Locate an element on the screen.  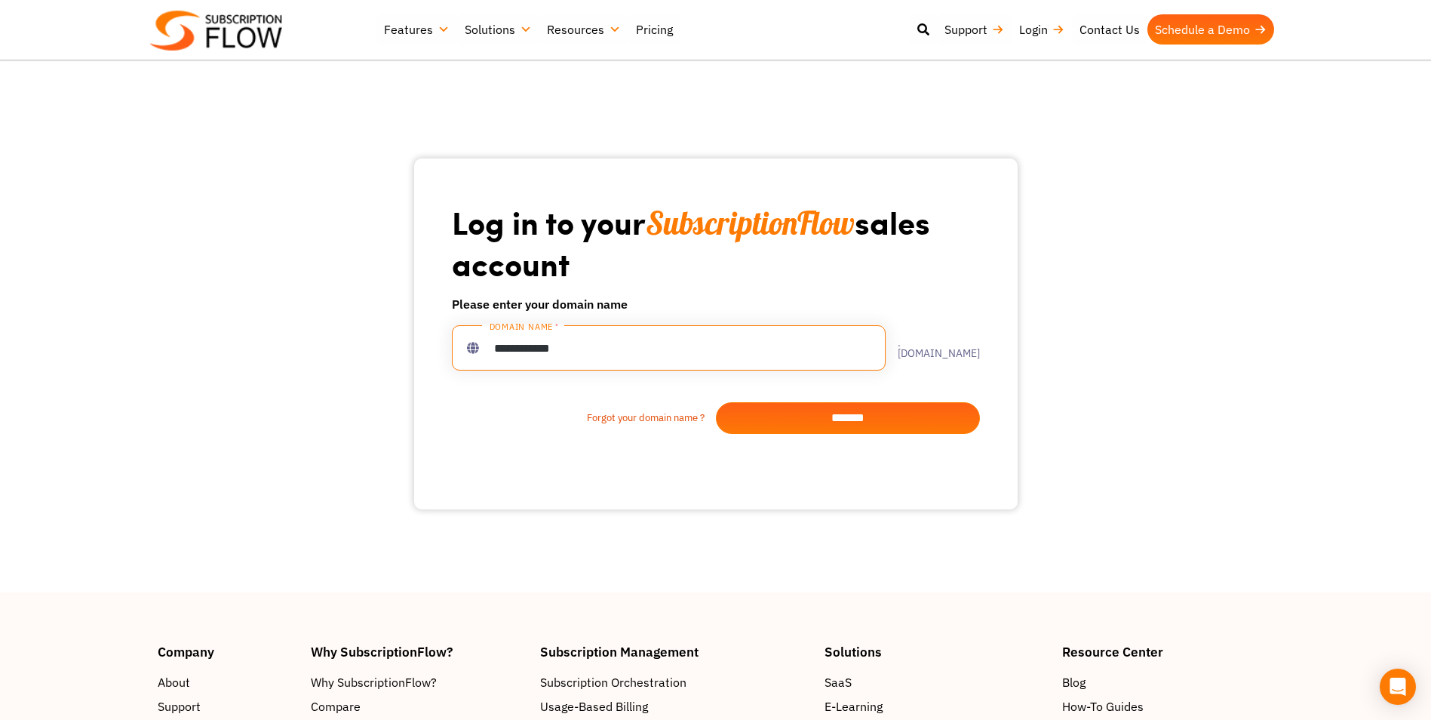
a: Login is located at coordinates (1042, 29).